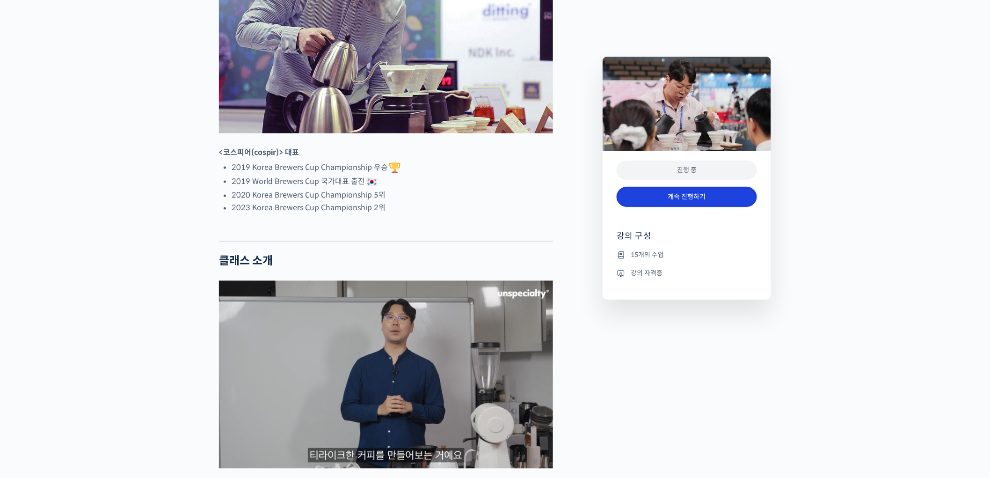 This screenshot has height=478, width=990. What do you see at coordinates (687, 196) in the screenshot?
I see `a: 계속 진행하기` at bounding box center [687, 196].